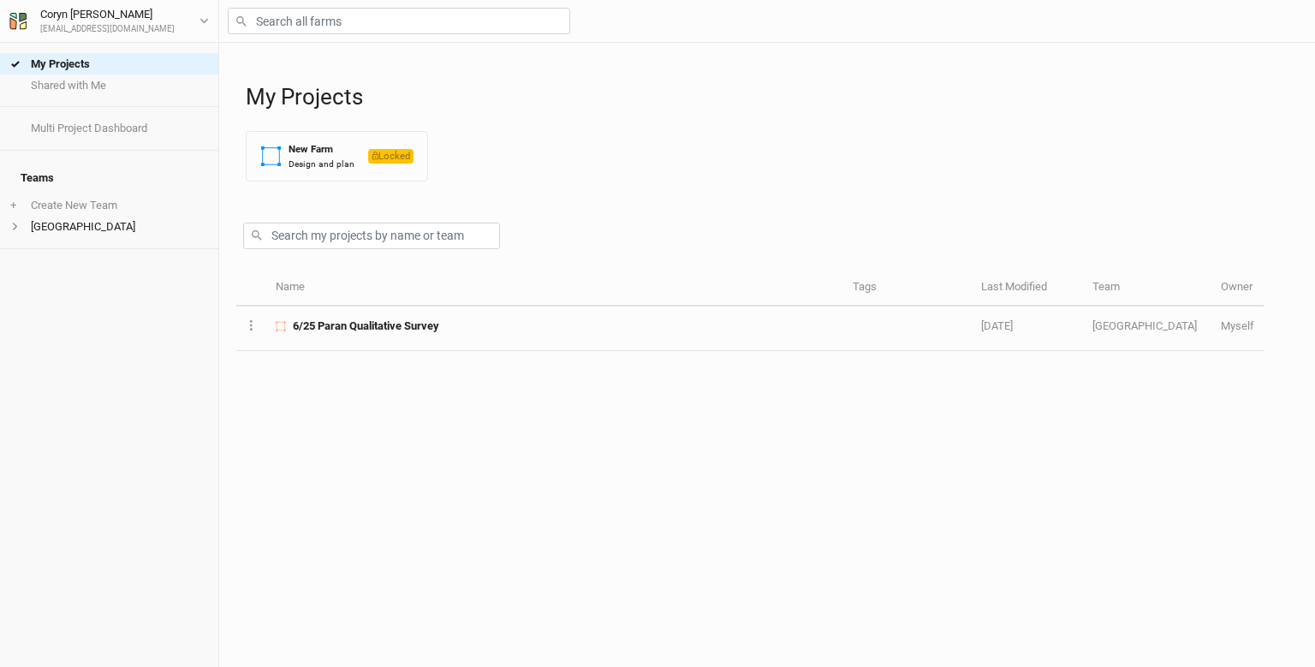 The image size is (1315, 667). What do you see at coordinates (390, 156) in the screenshot?
I see `span: Locked` at bounding box center [390, 156].